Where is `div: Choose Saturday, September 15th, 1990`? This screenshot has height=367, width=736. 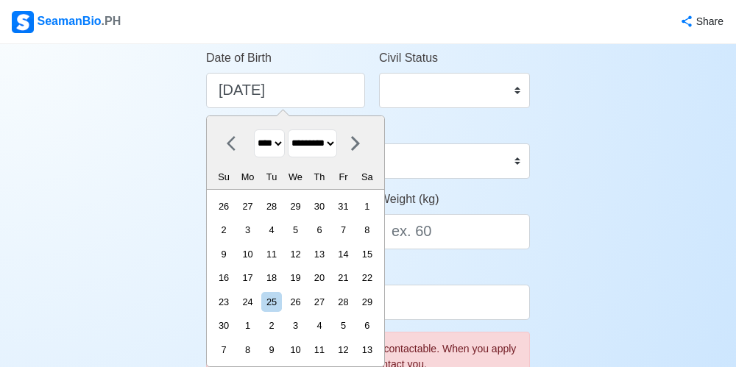 div: Choose Saturday, September 15th, 1990 is located at coordinates (366, 254).